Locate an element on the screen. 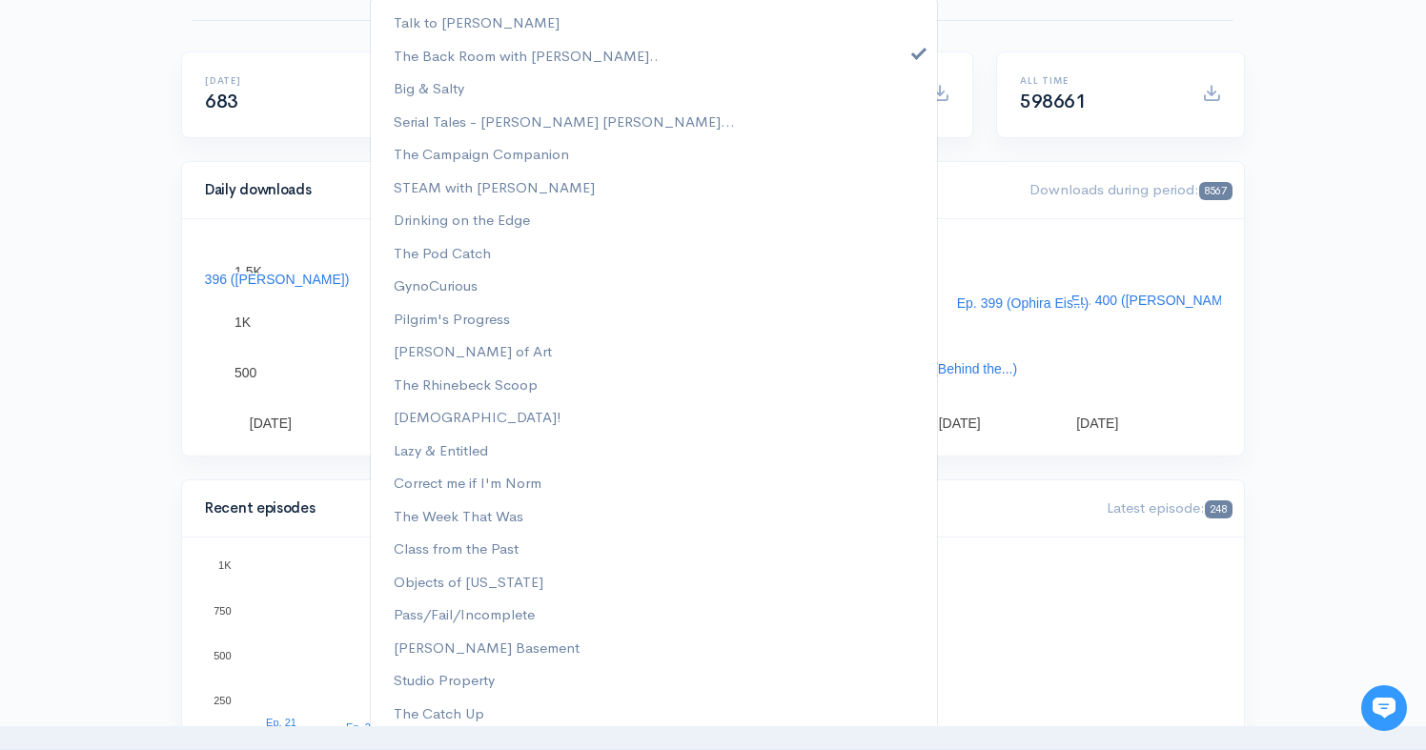  text: Ep. 21 is located at coordinates (281, 723).